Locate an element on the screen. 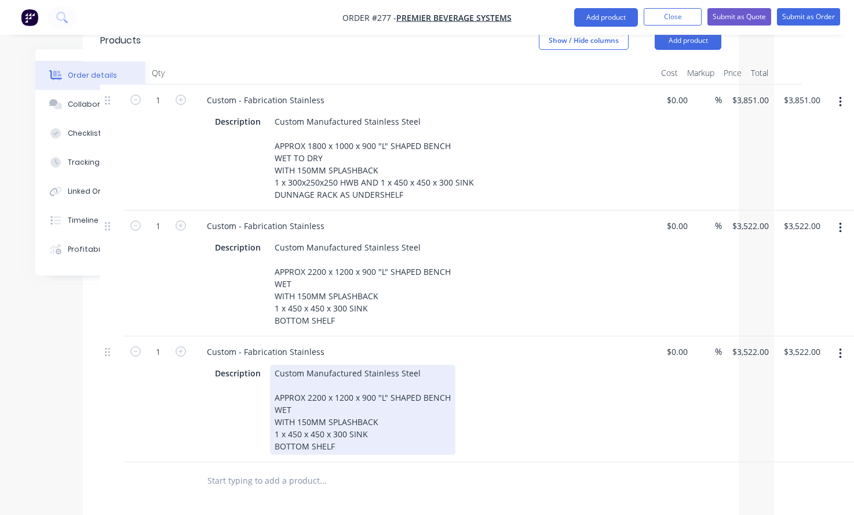  div: Collaborate is located at coordinates (90, 104).